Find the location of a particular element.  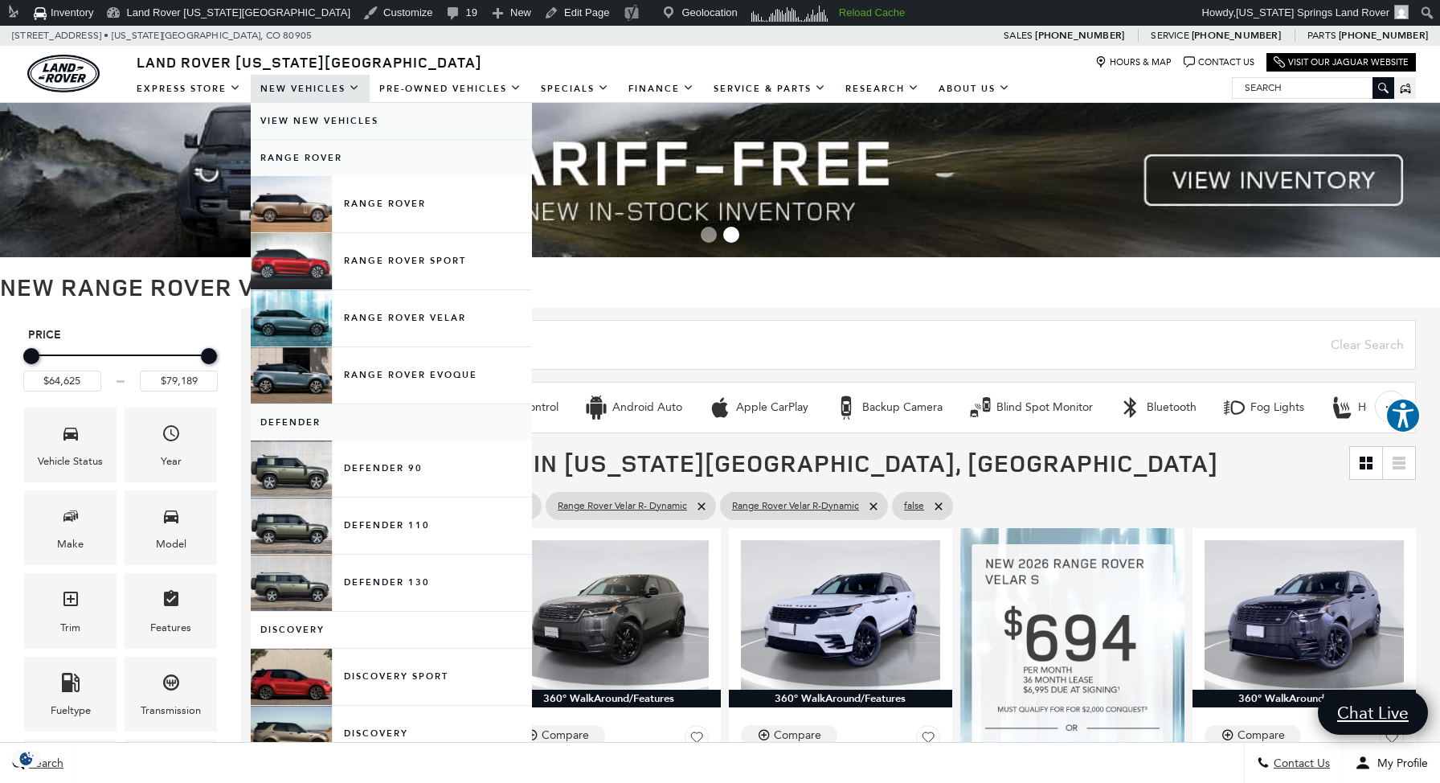

div: FueltypeFueltype is located at coordinates (70, 694).